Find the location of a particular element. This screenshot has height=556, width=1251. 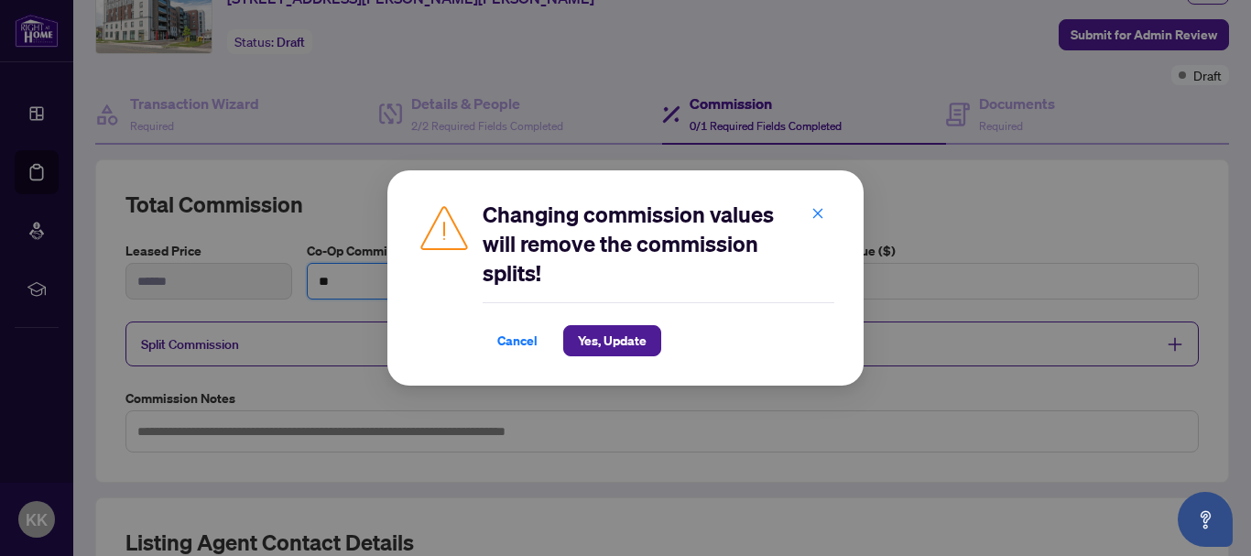

button: Yes, Update is located at coordinates (612, 341).